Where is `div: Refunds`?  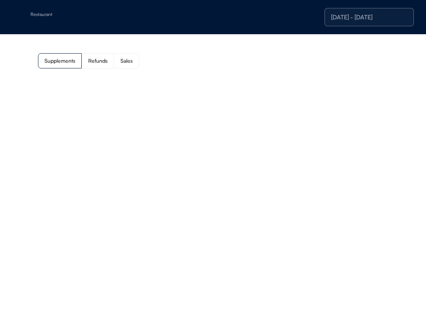 div: Refunds is located at coordinates (98, 61).